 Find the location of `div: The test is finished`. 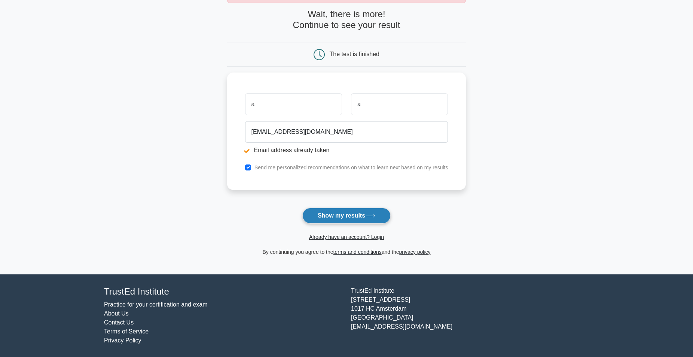

div: The test is finished is located at coordinates (354, 54).